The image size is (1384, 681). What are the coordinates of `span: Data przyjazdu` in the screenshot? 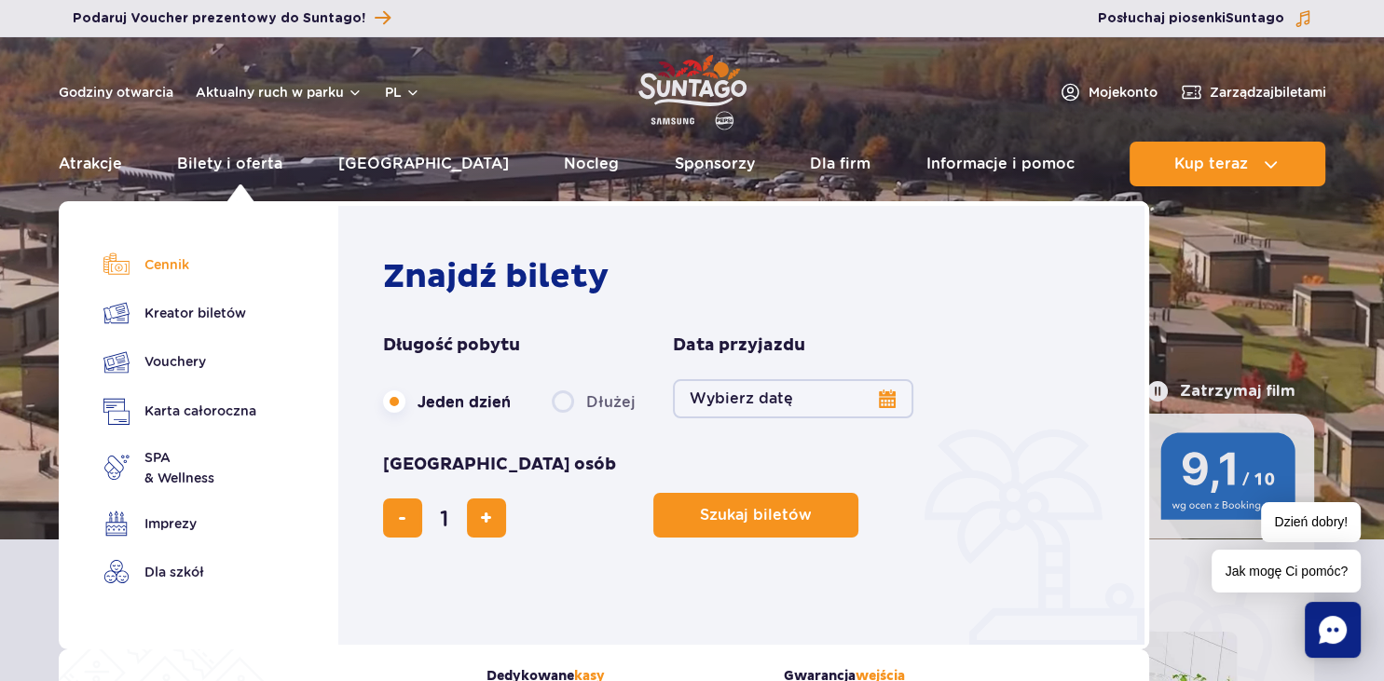 It's located at (739, 346).